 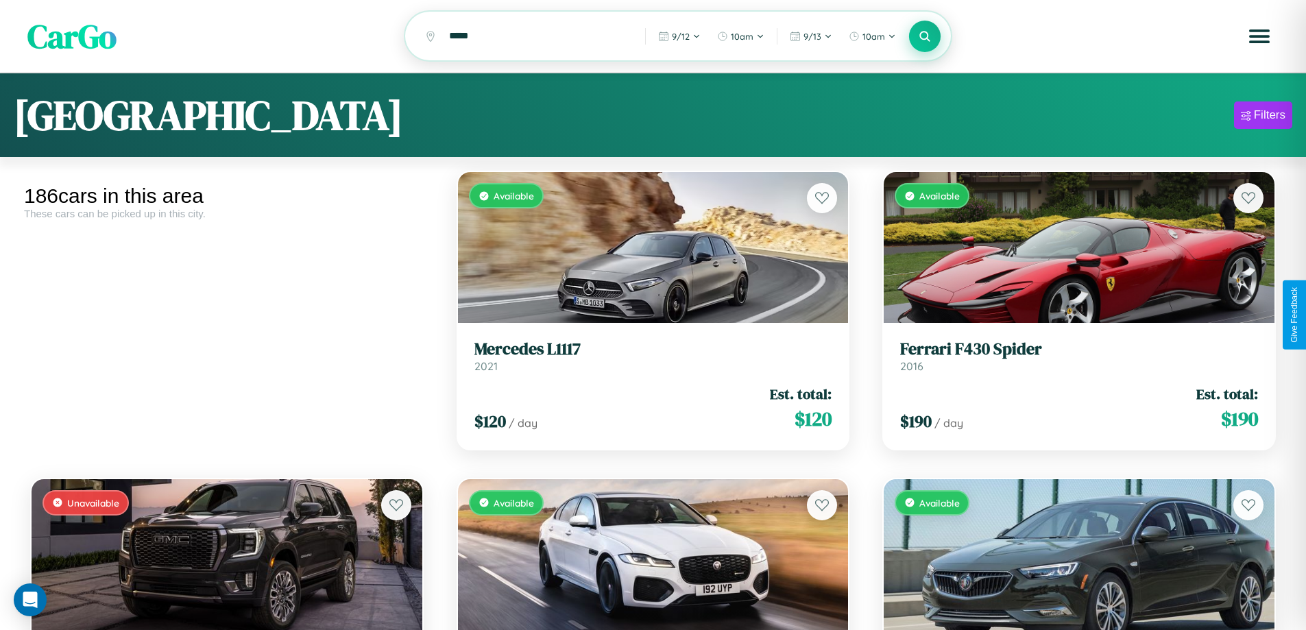 I want to click on a: Ferrari F430 Spider2016, so click(x=1079, y=356).